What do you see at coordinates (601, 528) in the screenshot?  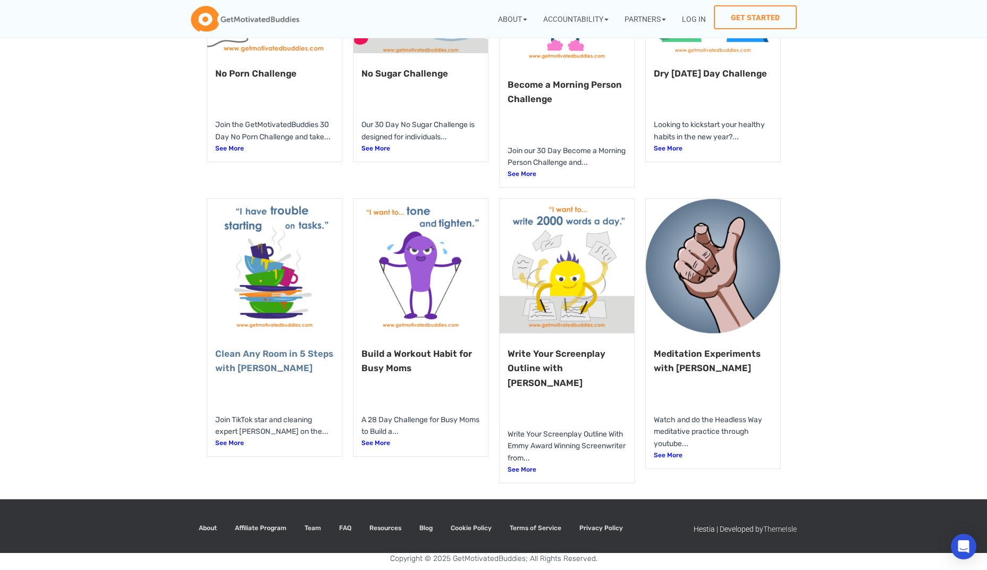 I see `a: Privacy Policy` at bounding box center [601, 528].